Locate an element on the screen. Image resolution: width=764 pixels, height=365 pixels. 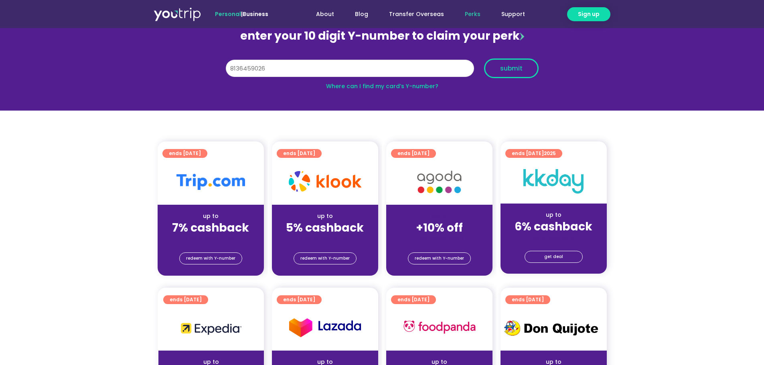
span: Sign up is located at coordinates (589, 14).